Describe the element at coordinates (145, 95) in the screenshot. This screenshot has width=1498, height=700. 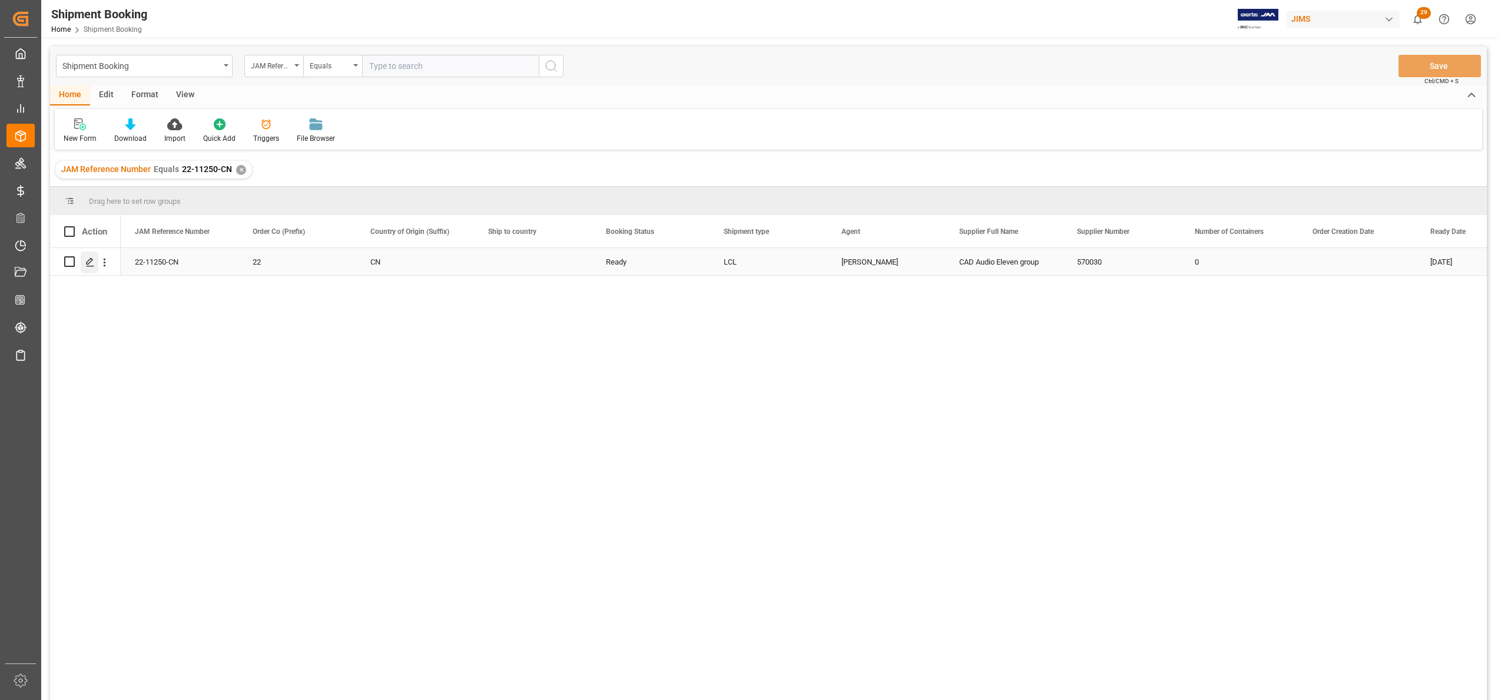
I see `div: Format` at that location.